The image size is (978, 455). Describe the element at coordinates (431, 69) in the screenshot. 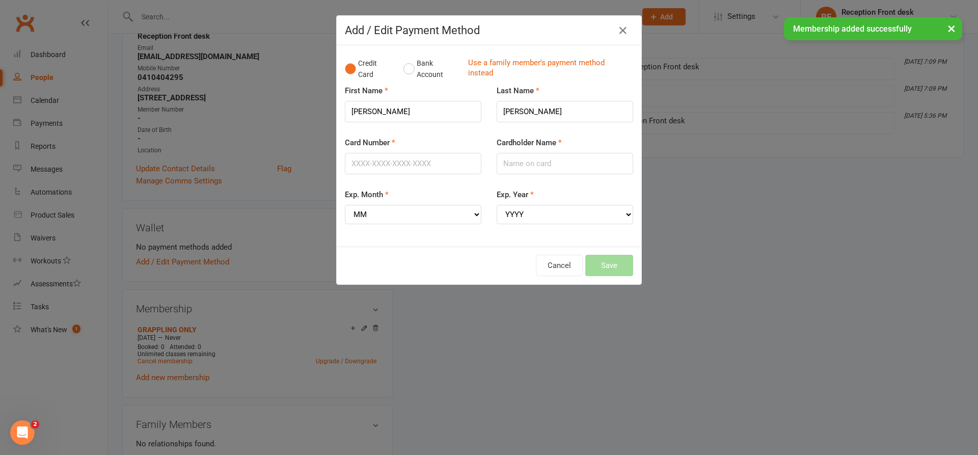

I see `button: Bank Account` at that location.